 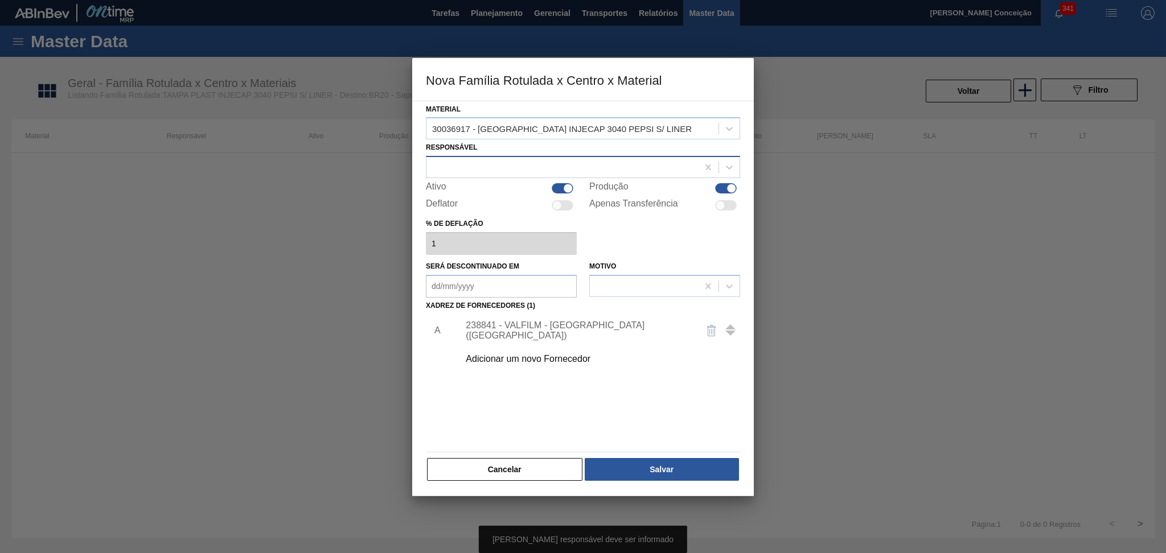 I want to click on label: Ativo, so click(x=436, y=188).